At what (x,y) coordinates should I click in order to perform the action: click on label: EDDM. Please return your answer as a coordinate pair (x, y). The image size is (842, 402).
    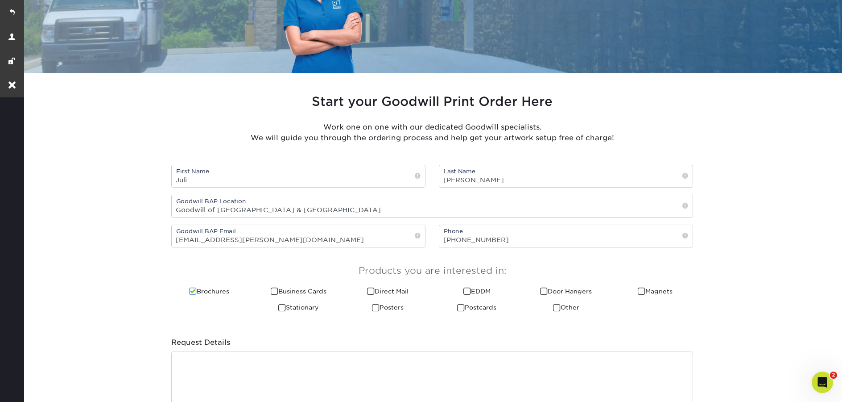
    Looking at the image, I should click on (477, 291).